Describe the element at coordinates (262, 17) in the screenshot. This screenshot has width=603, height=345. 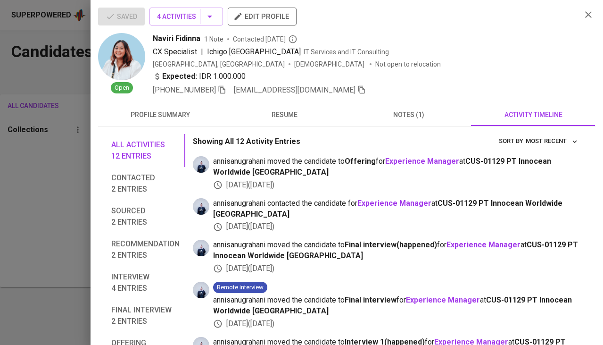
I see `span: edit profile` at that location.